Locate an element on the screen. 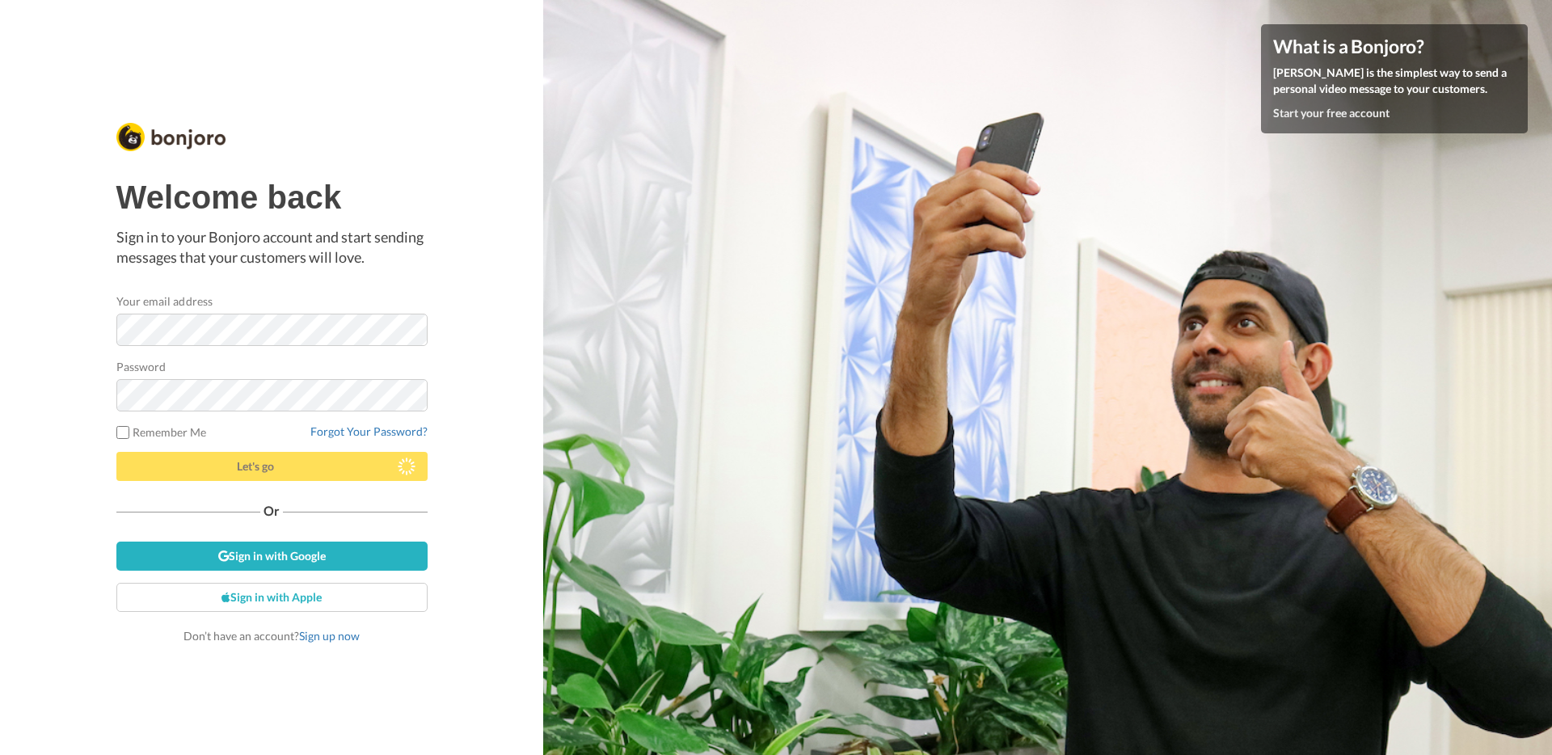  a: Start your free account is located at coordinates (1332, 112).